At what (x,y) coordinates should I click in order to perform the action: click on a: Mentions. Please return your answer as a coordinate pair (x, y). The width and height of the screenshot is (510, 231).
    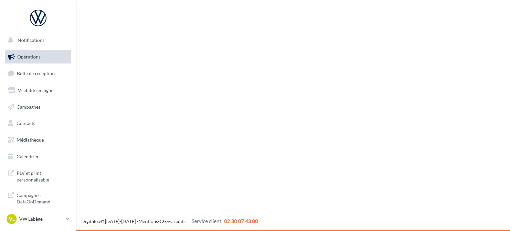
    Looking at the image, I should click on (148, 221).